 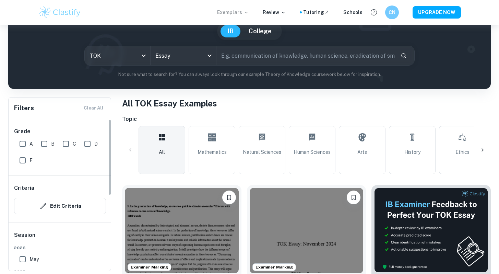 What do you see at coordinates (233, 12) in the screenshot?
I see `p: Exemplars` at bounding box center [233, 12].